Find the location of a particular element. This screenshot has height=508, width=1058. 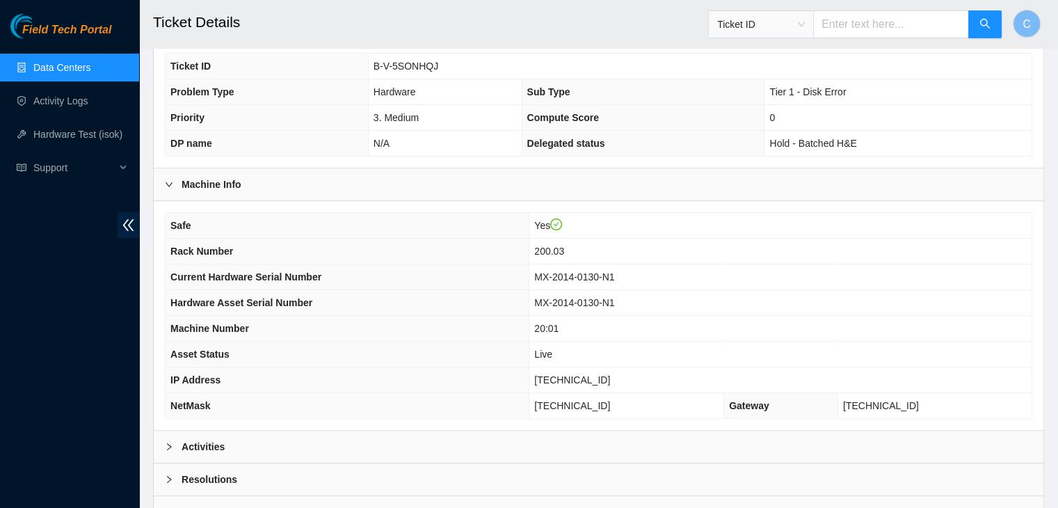

span: B-V-5SONHQJ is located at coordinates (405, 66).